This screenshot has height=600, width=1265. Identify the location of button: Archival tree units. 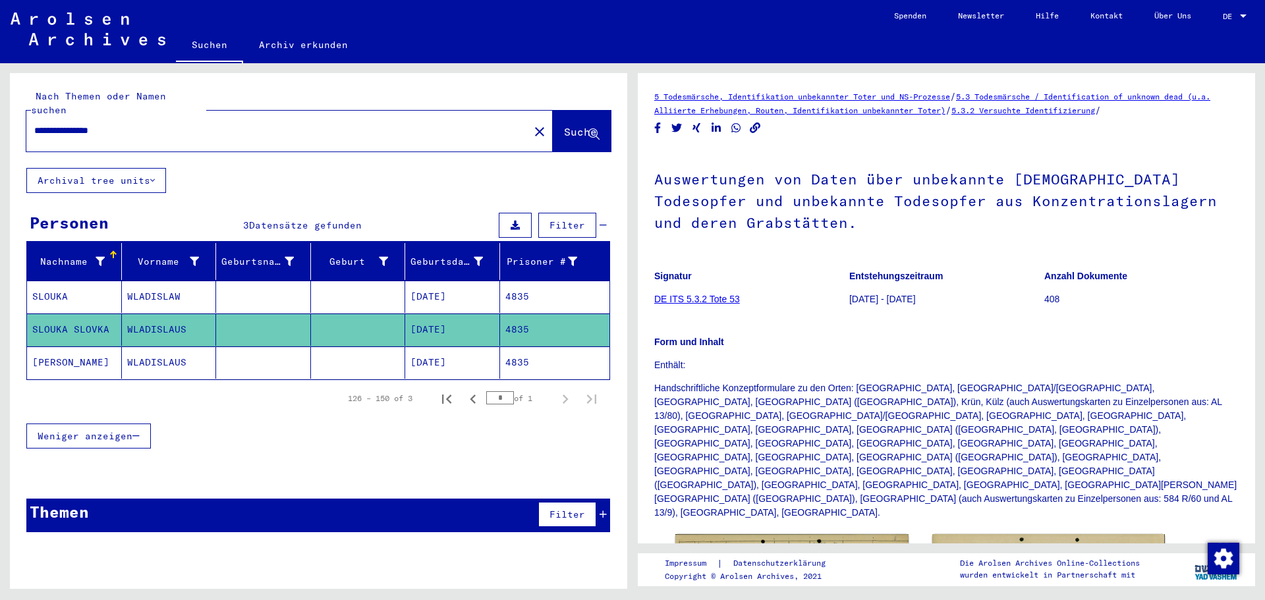
(96, 180).